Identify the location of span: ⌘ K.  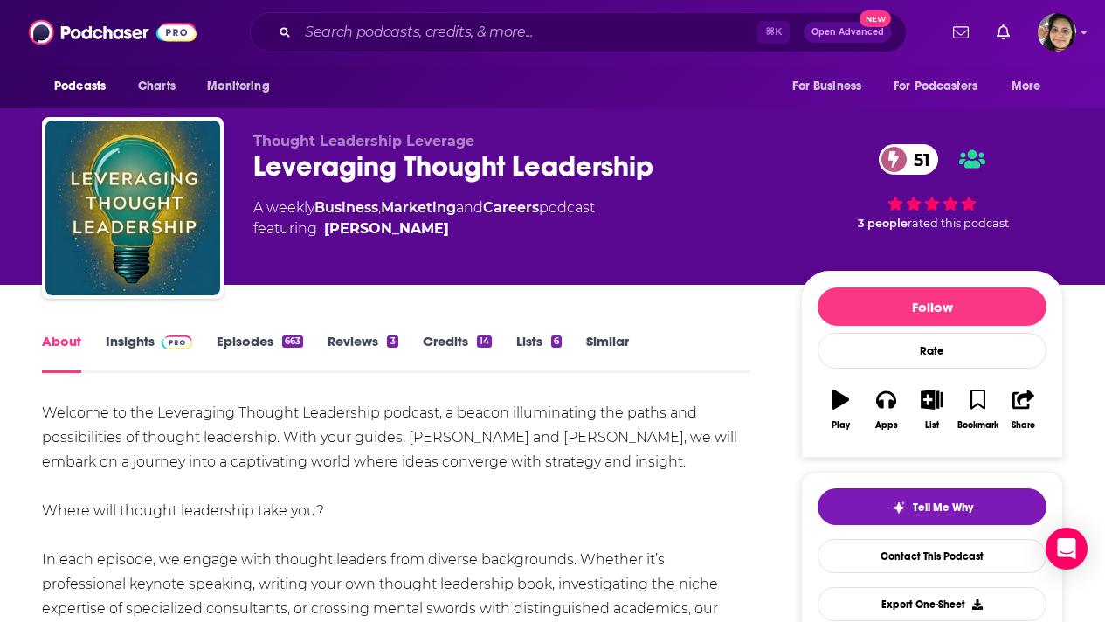
(773, 32).